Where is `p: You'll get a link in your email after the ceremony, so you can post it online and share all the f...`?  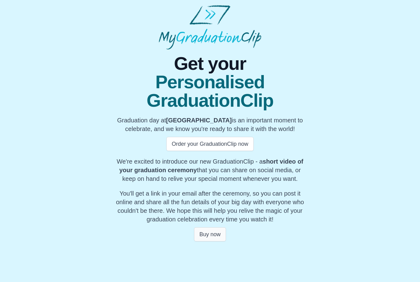 p: You'll get a link in your email after the ceremony, so you can post it online and share all the f... is located at coordinates (210, 207).